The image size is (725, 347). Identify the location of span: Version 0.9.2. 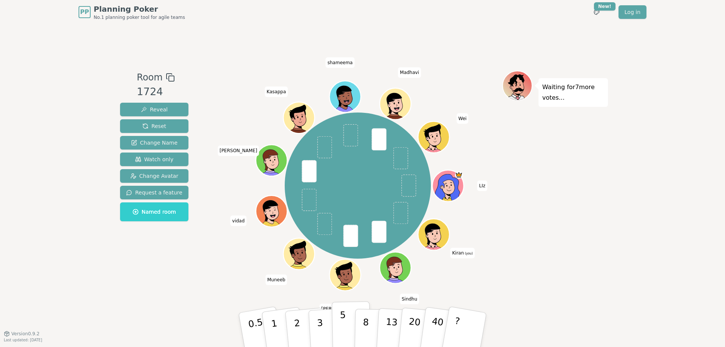
(25, 334).